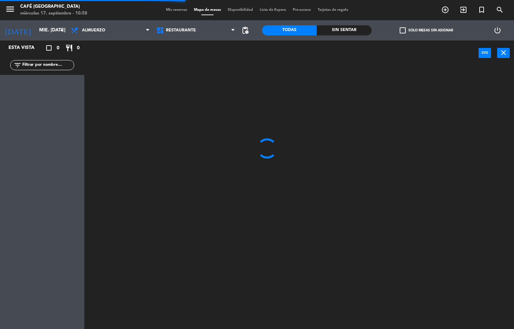 This screenshot has height=329, width=514. What do you see at coordinates (464, 10) in the screenshot?
I see `i: exit_to_app` at bounding box center [464, 10].